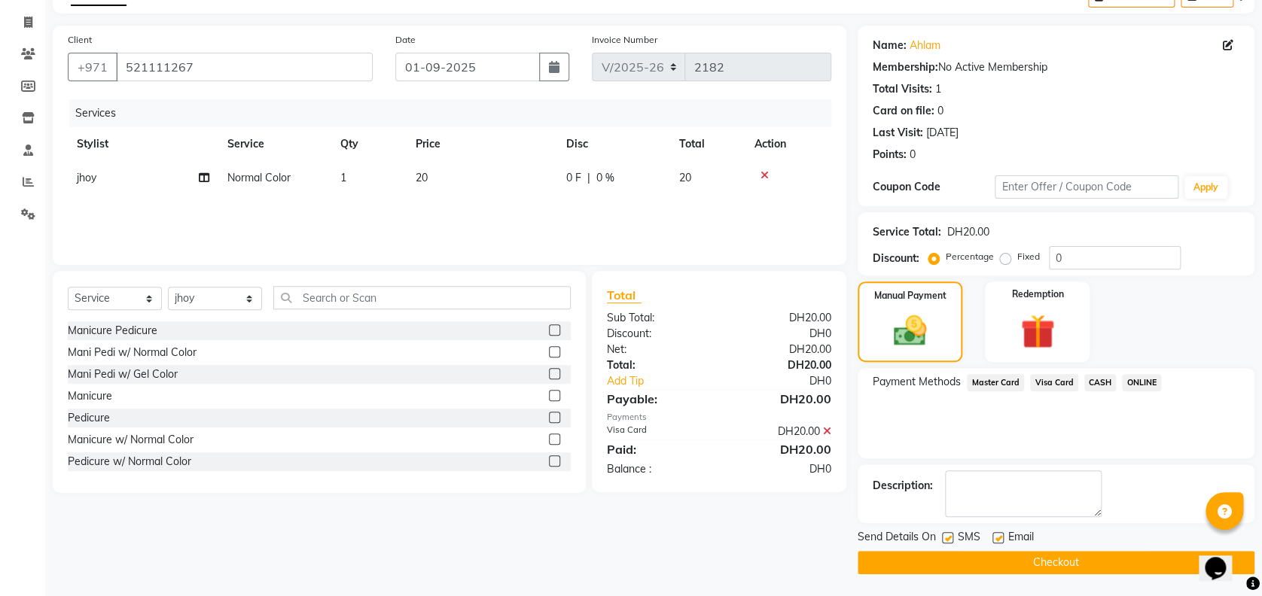 Image resolution: width=1262 pixels, height=596 pixels. What do you see at coordinates (123, 374) in the screenshot?
I see `div: Mani Pedi w/ Gel Color` at bounding box center [123, 374].